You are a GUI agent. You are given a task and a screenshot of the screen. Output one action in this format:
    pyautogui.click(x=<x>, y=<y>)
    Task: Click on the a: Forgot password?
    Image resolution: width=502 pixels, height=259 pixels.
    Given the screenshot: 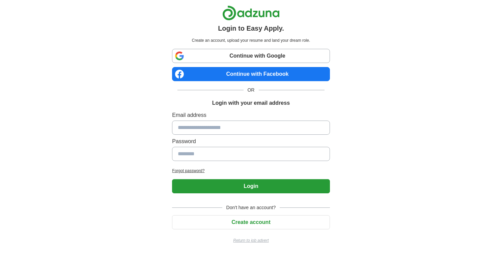 What is the action you would take?
    pyautogui.click(x=251, y=171)
    